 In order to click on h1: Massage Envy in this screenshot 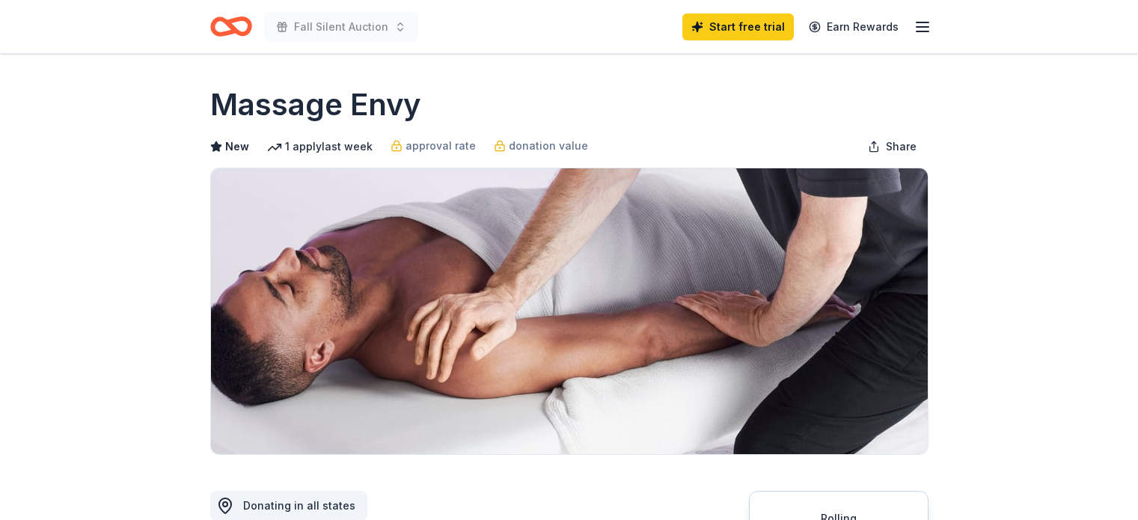, I will do `click(316, 105)`.